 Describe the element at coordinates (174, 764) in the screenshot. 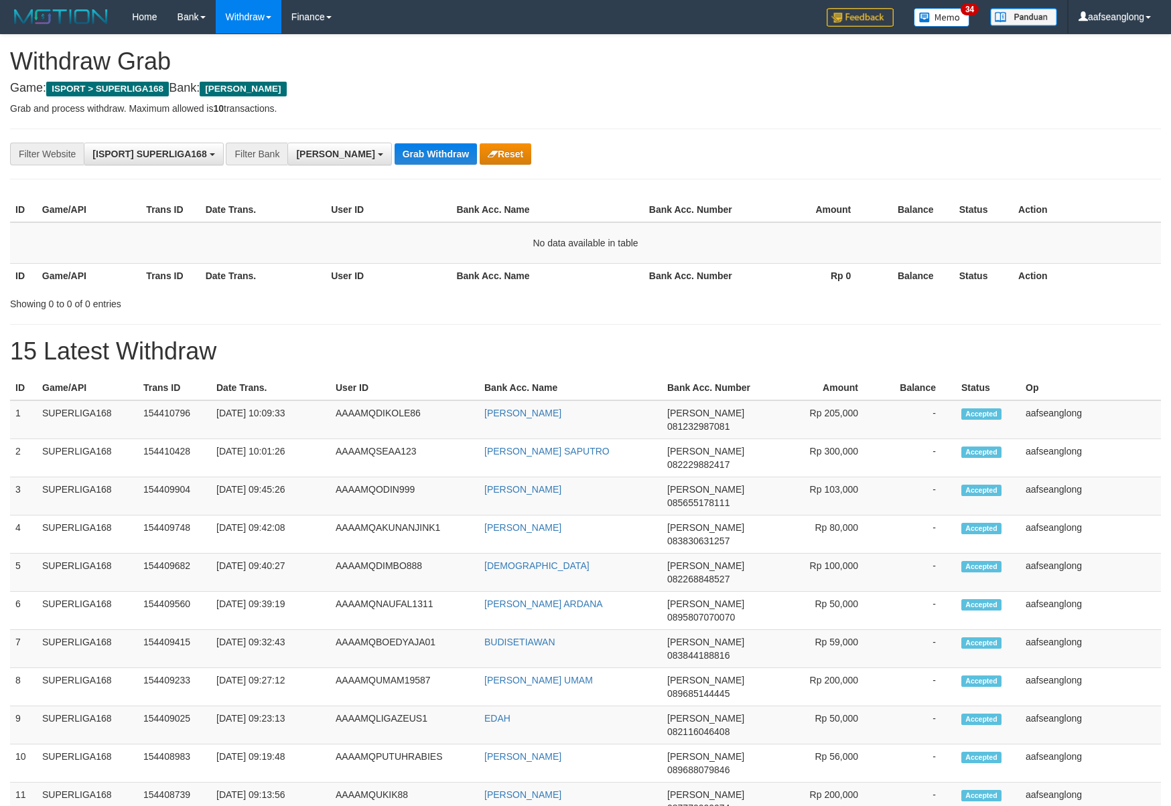

I see `td: 154408983` at that location.